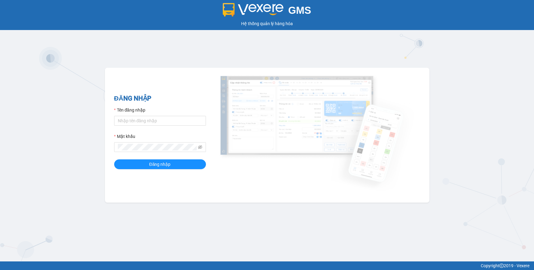  What do you see at coordinates (160, 121) in the screenshot?
I see `input: Tên đăng nhập` at bounding box center [160, 121].